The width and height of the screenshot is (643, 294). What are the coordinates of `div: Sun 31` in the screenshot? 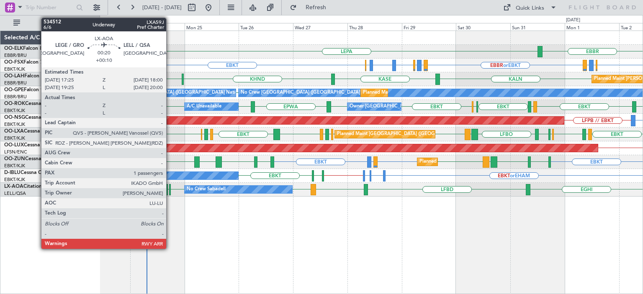 It's located at (537, 27).